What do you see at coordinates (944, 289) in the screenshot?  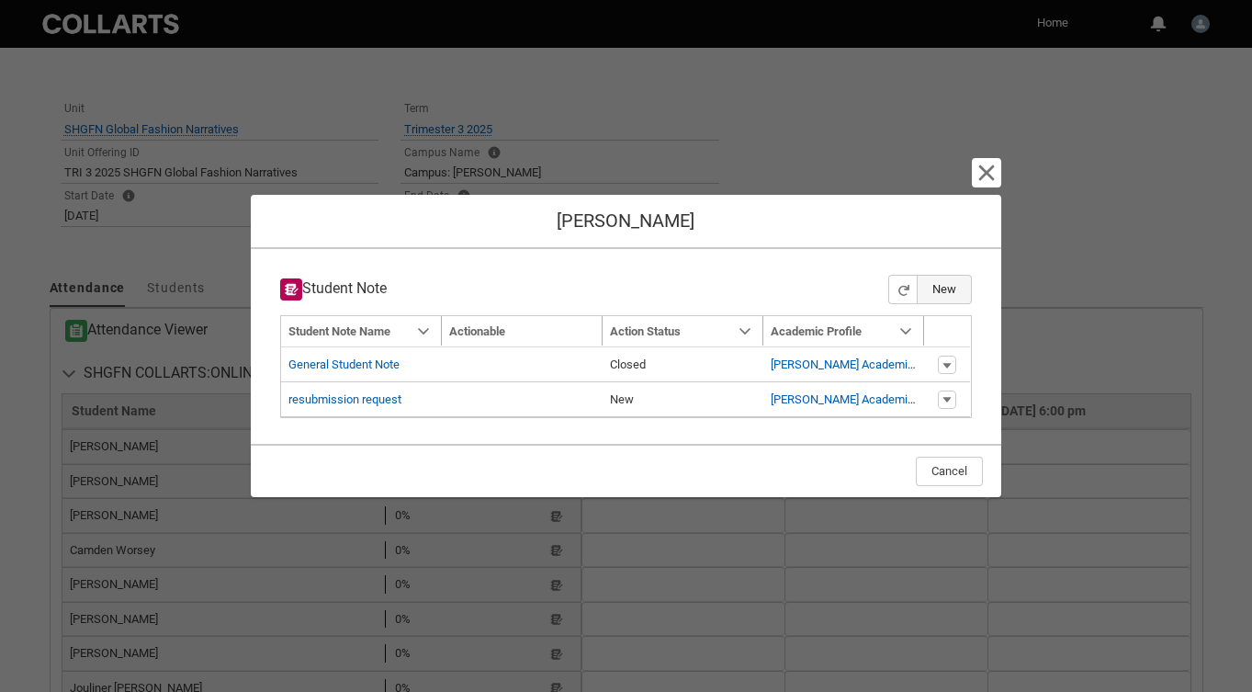 I see `button: New` at bounding box center [944, 289].